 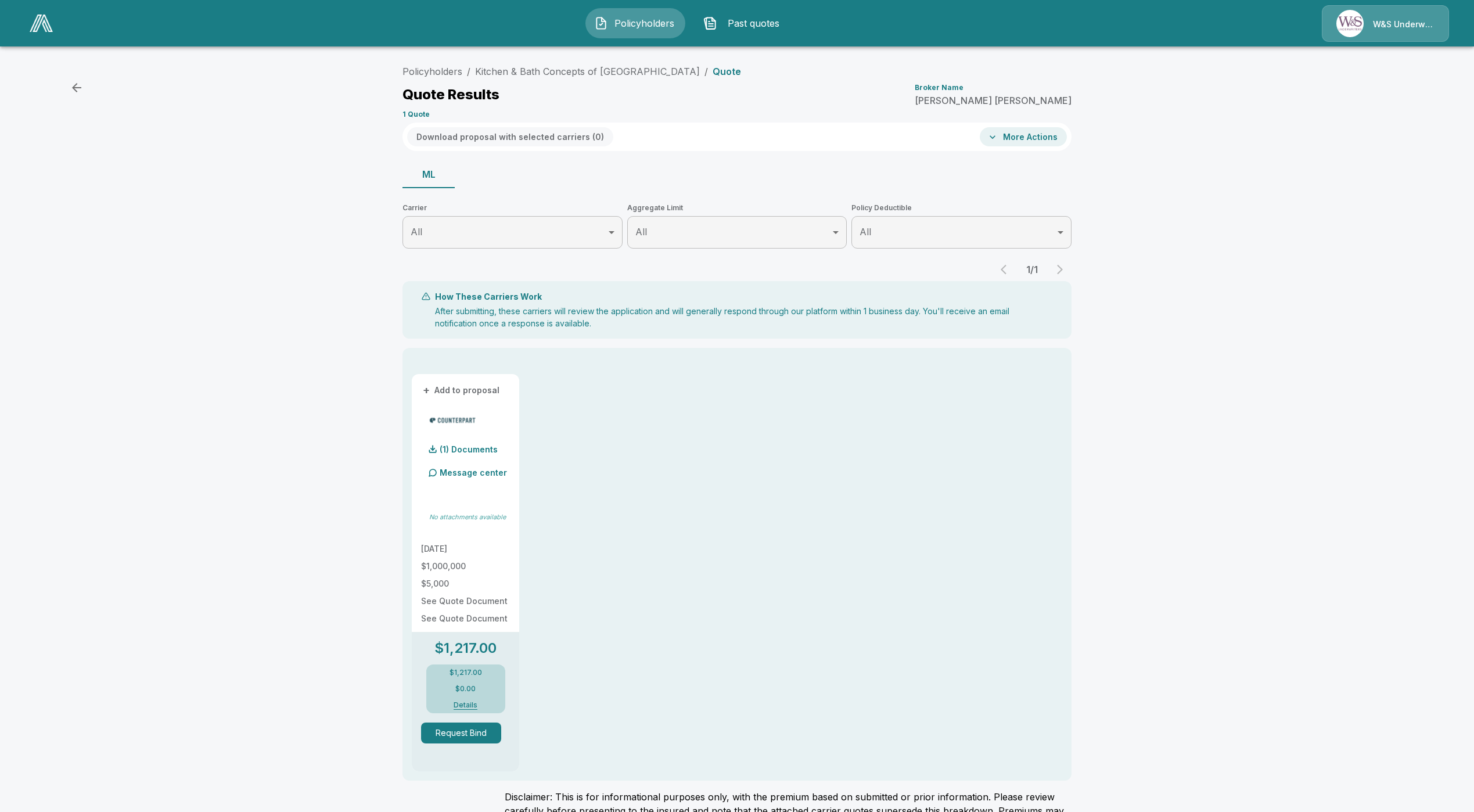 I want to click on p: Message center, so click(x=473, y=472).